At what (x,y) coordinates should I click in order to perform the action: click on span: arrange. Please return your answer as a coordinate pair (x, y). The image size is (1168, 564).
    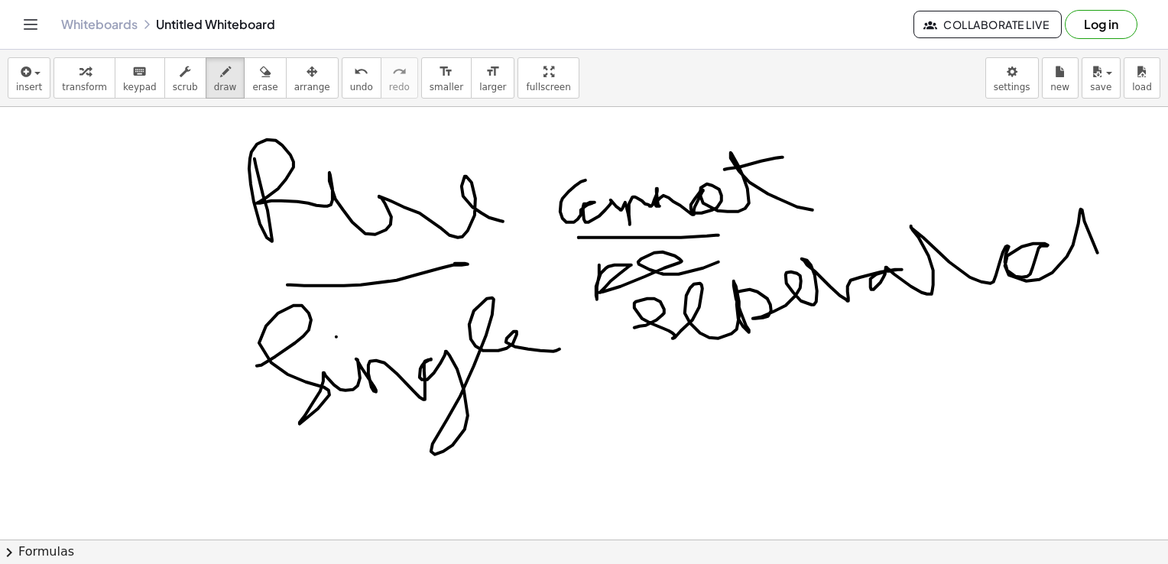
    Looking at the image, I should click on (312, 87).